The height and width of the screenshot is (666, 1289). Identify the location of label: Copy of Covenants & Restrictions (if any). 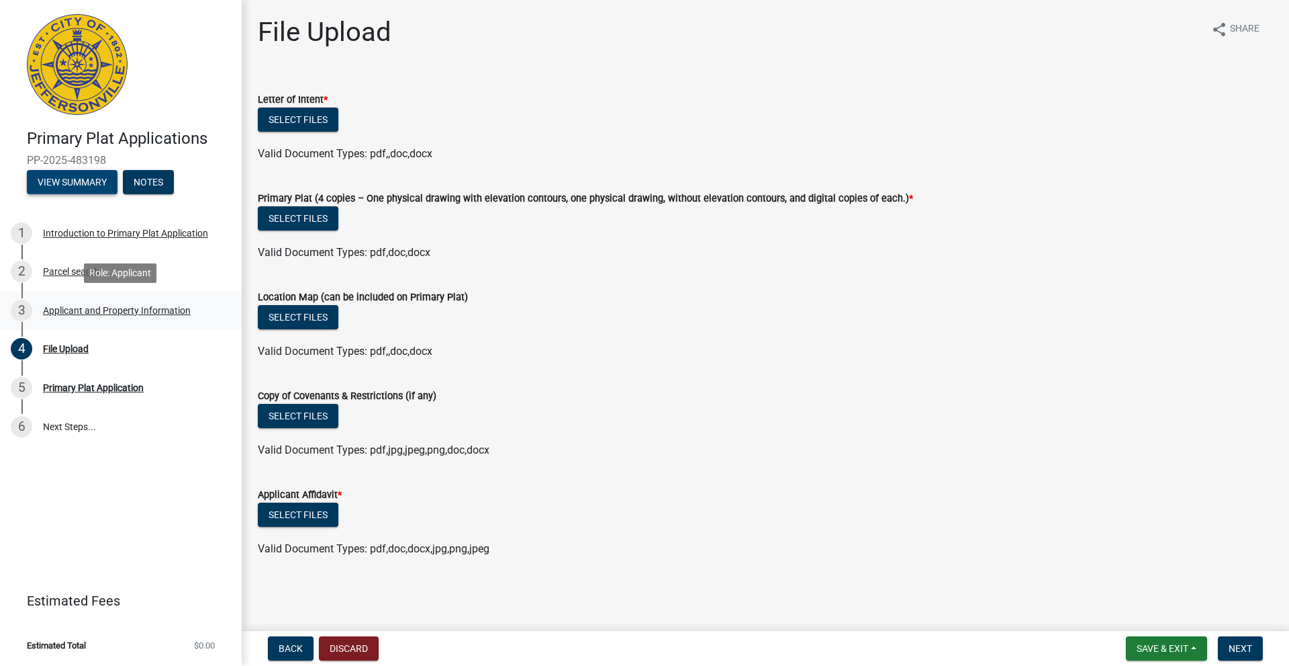
(347, 396).